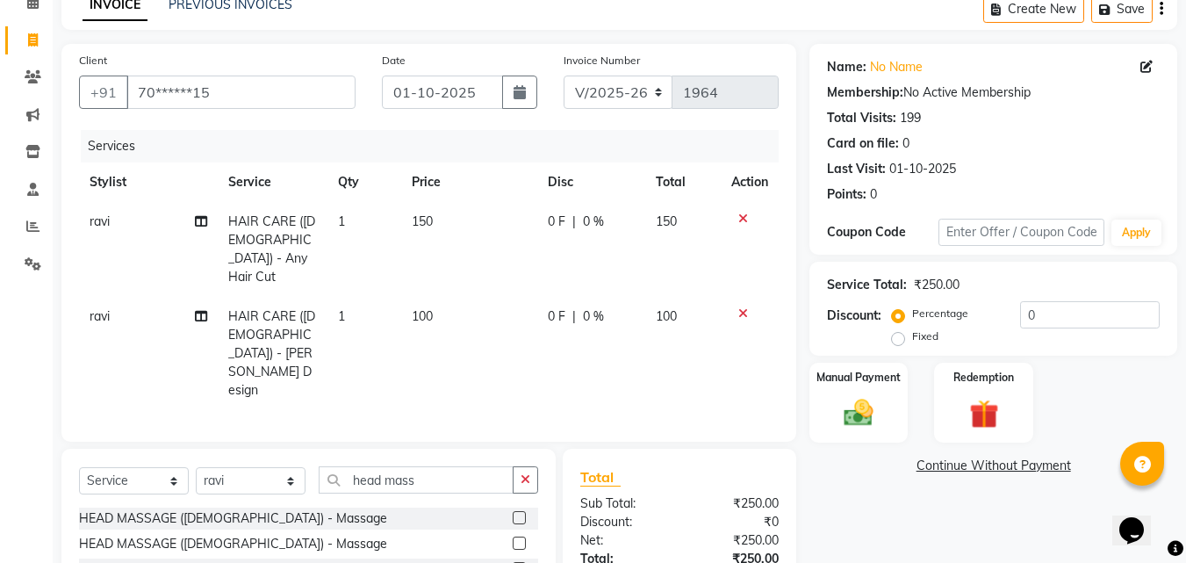 This screenshot has width=1186, height=563. I want to click on th: Service, so click(273, 182).